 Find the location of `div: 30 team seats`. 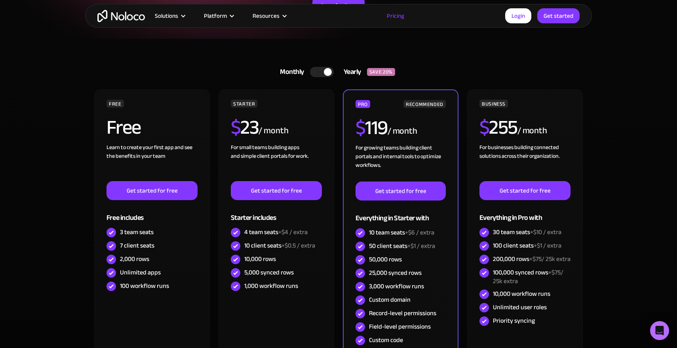

div: 30 team seats is located at coordinates (527, 232).